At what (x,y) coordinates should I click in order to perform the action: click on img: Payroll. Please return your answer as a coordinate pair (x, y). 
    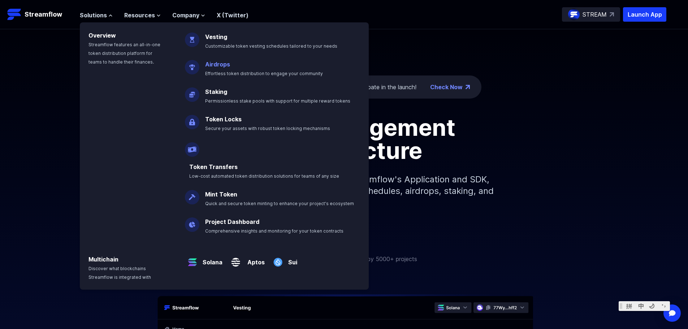
    Looking at the image, I should click on (192, 147).